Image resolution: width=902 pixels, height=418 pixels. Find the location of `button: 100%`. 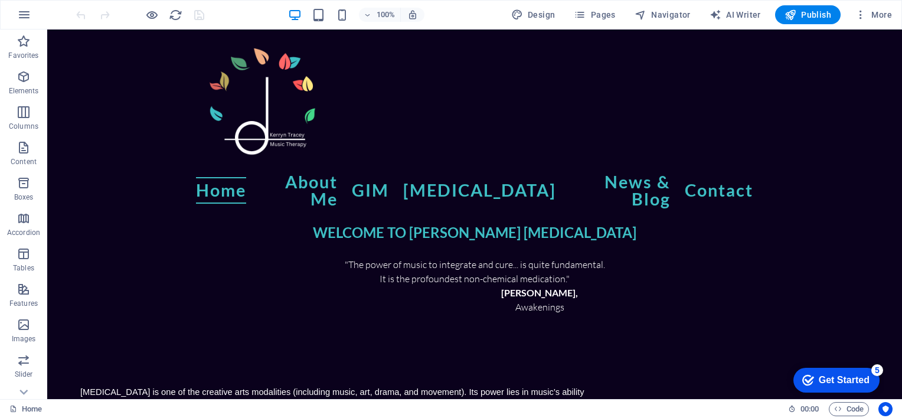

button: 100% is located at coordinates (379, 15).